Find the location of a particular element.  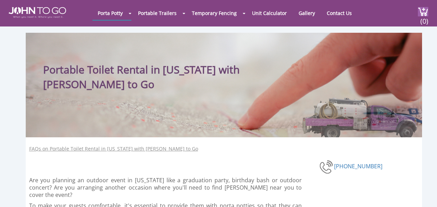

img: JOHN to go is located at coordinates (37, 13).